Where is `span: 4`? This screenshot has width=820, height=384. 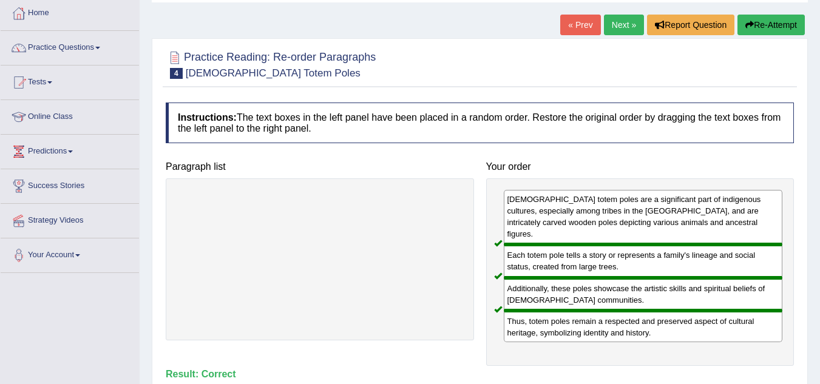
span: 4 is located at coordinates (176, 73).